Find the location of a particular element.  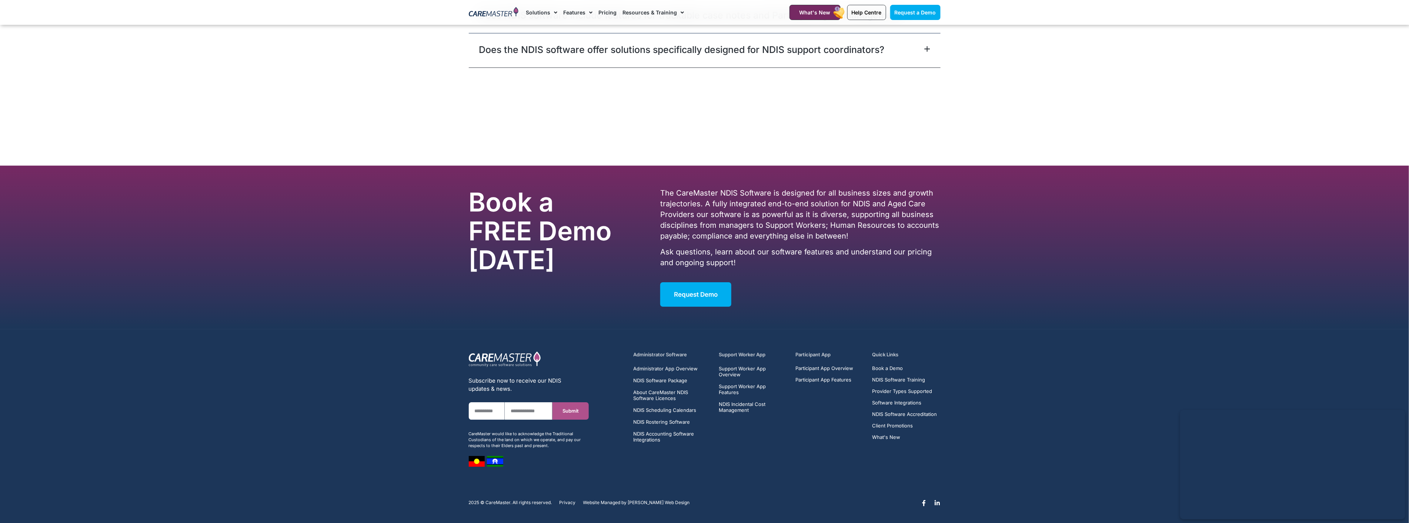

span: NDIS Software Package is located at coordinates (661, 380).